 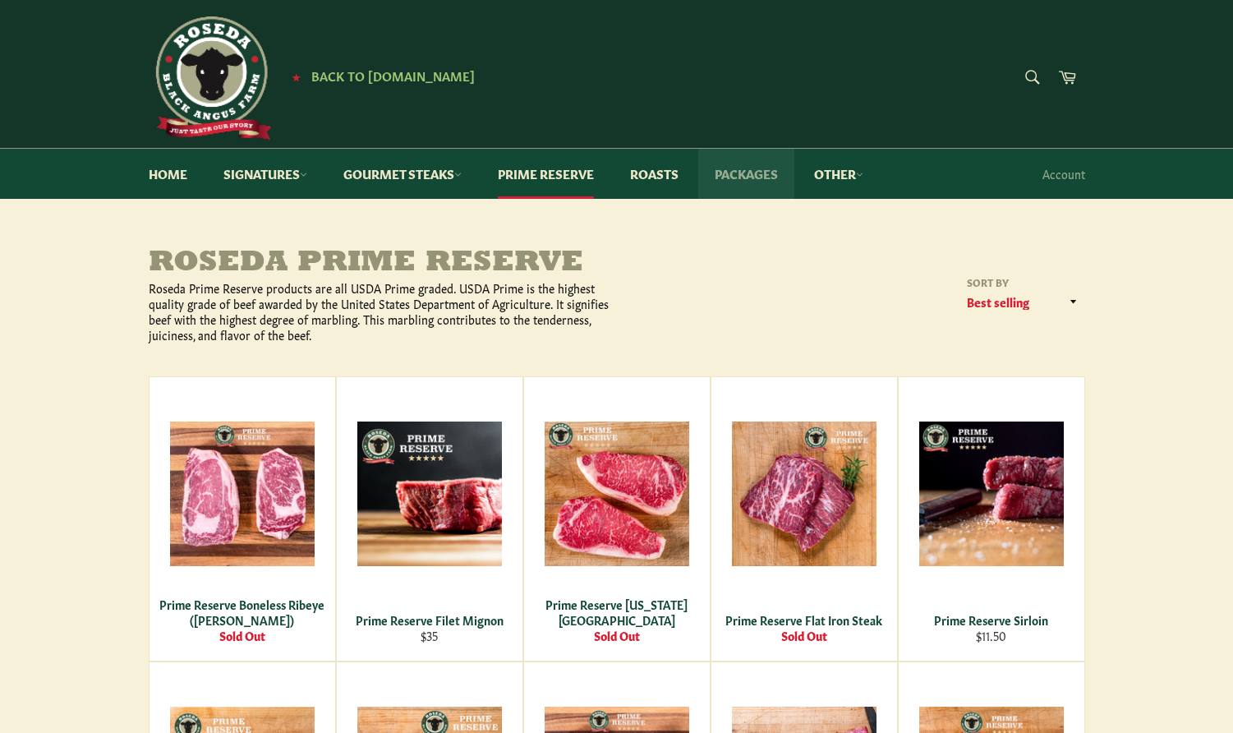 What do you see at coordinates (1024, 282) in the screenshot?
I see `label: Sort by` at bounding box center [1024, 282].